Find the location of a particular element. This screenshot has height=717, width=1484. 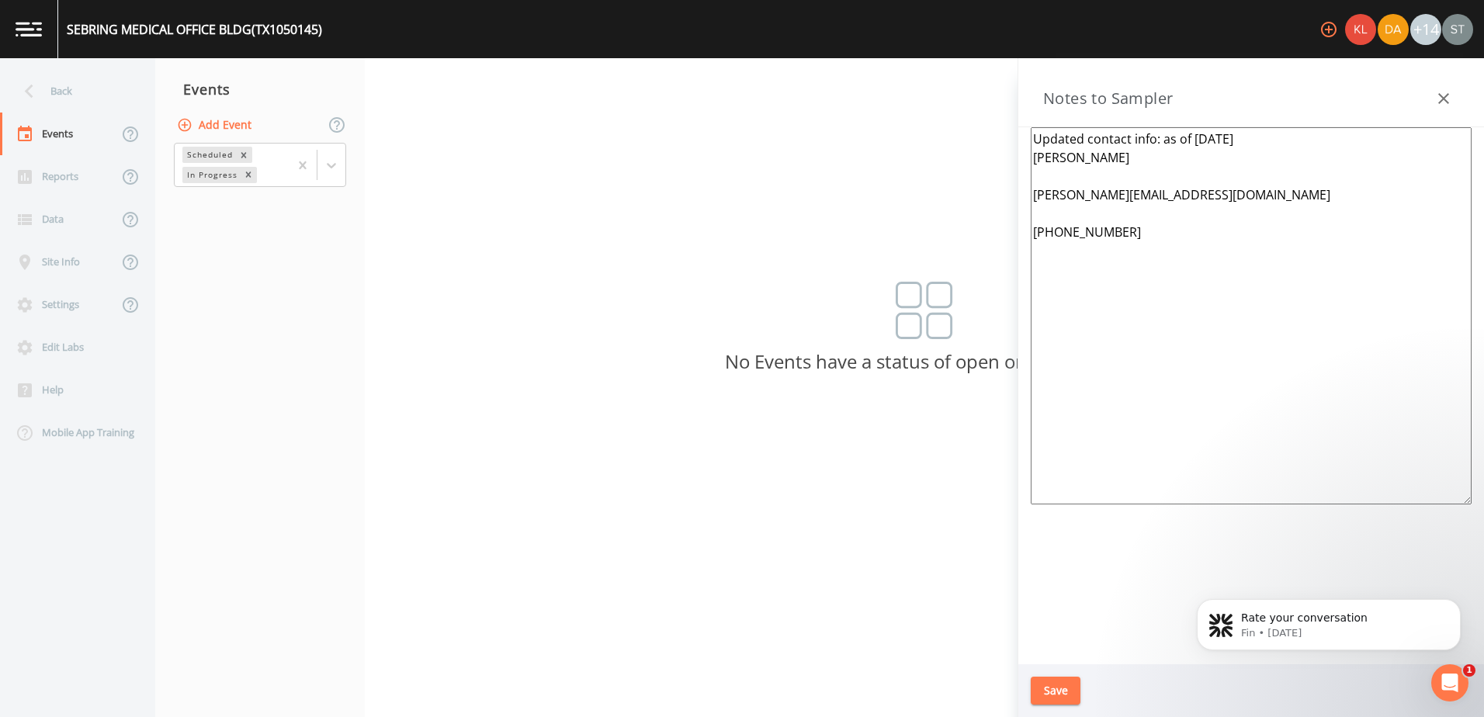

div: Scheduled is located at coordinates (209, 154).